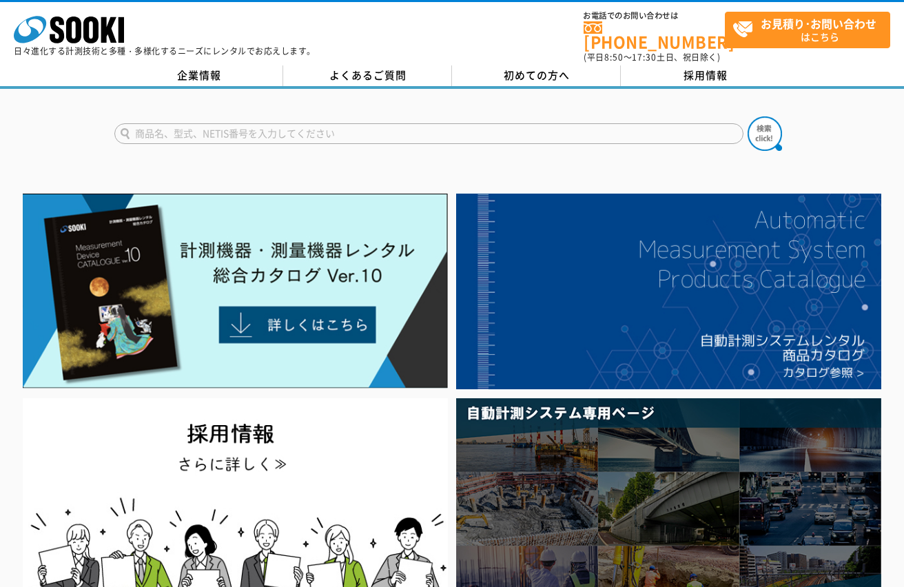 Image resolution: width=904 pixels, height=587 pixels. What do you see at coordinates (652, 57) in the screenshot?
I see `span: (平日 ～ 土日、祝日除く)` at bounding box center [652, 57].